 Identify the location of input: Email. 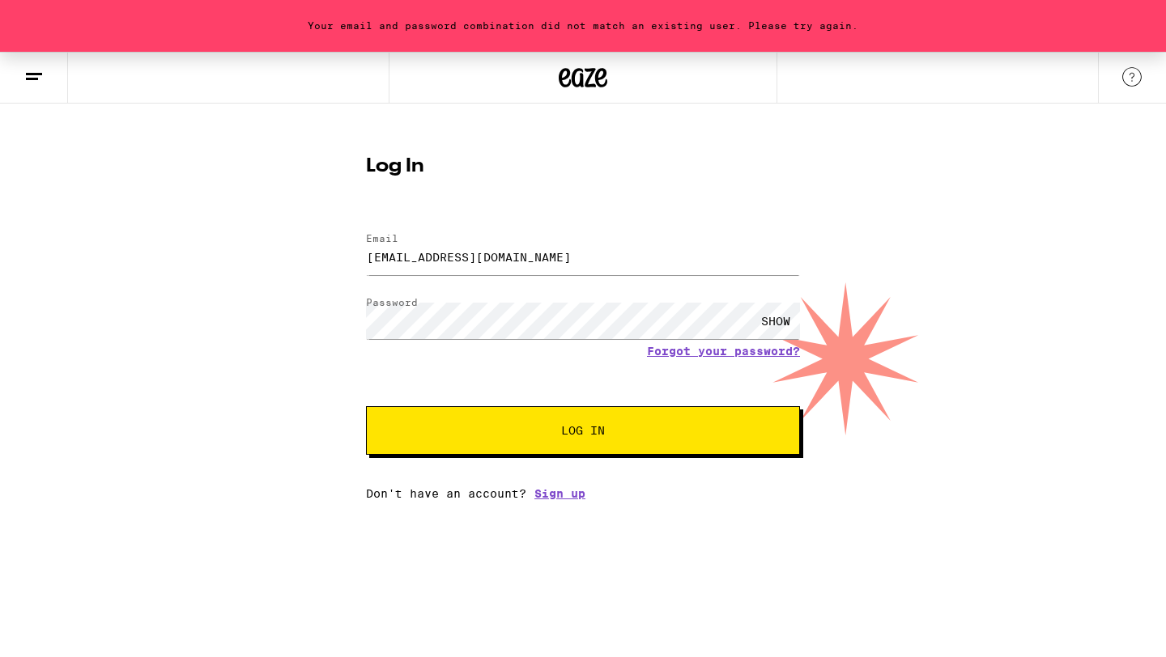
(583, 257).